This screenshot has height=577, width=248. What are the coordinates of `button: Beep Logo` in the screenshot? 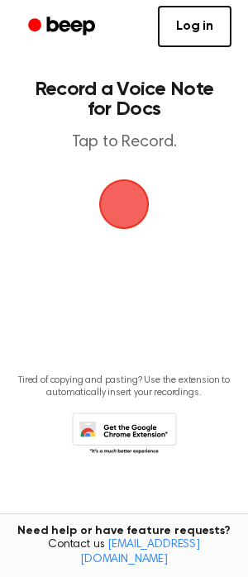 It's located at (124, 204).